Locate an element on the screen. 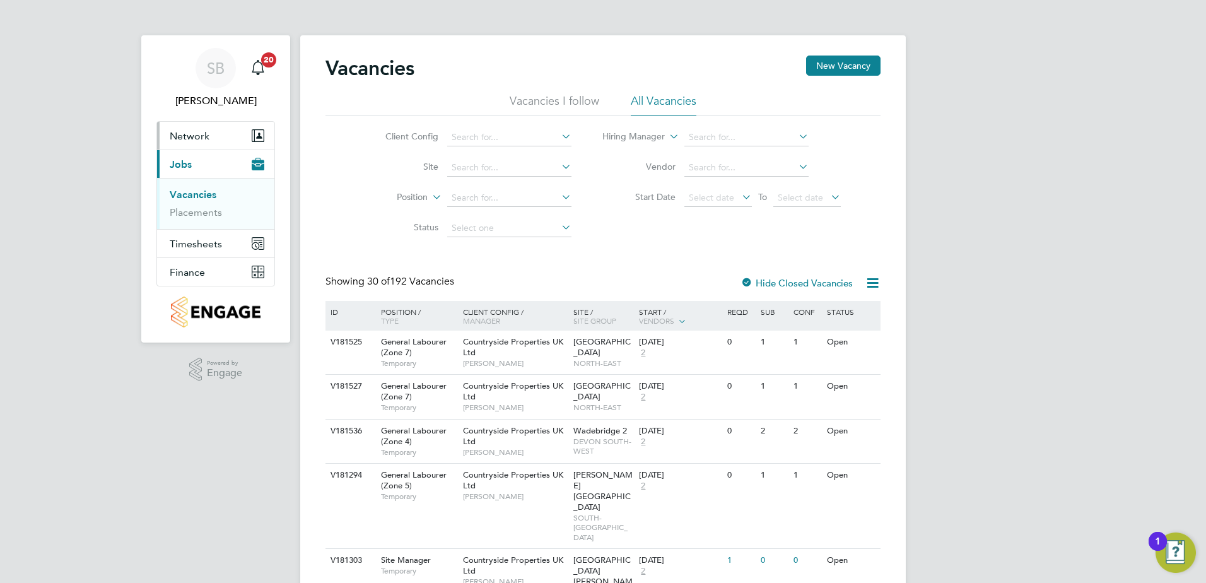  a: Placements is located at coordinates (196, 212).